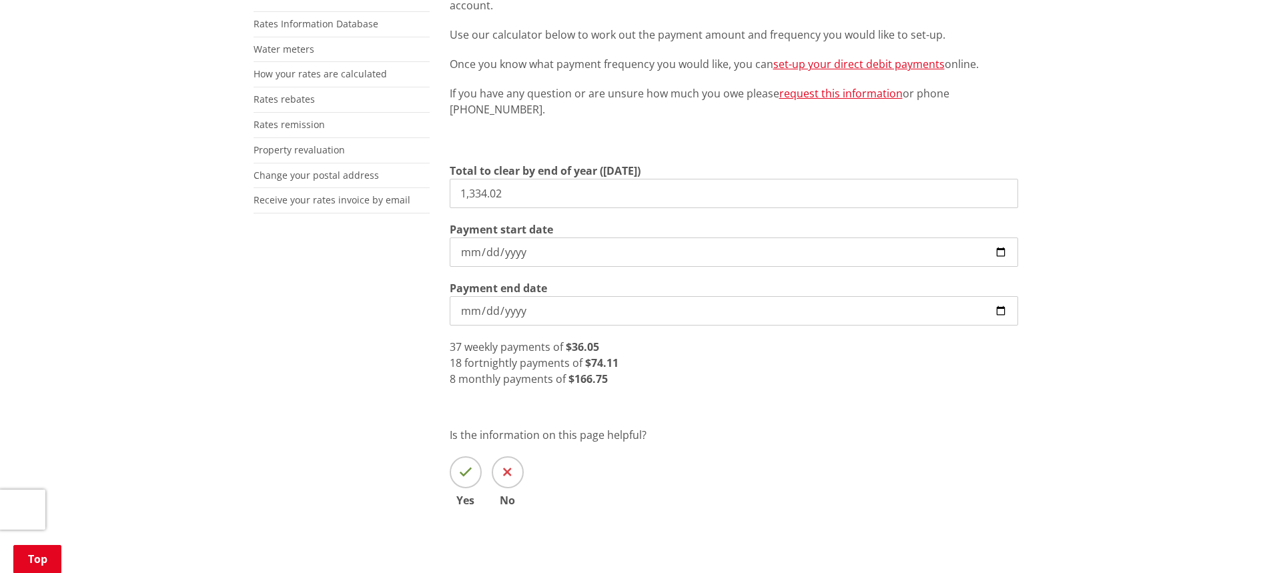  Describe the element at coordinates (332, 200) in the screenshot. I see `a: Receive your rates invoice by email` at that location.